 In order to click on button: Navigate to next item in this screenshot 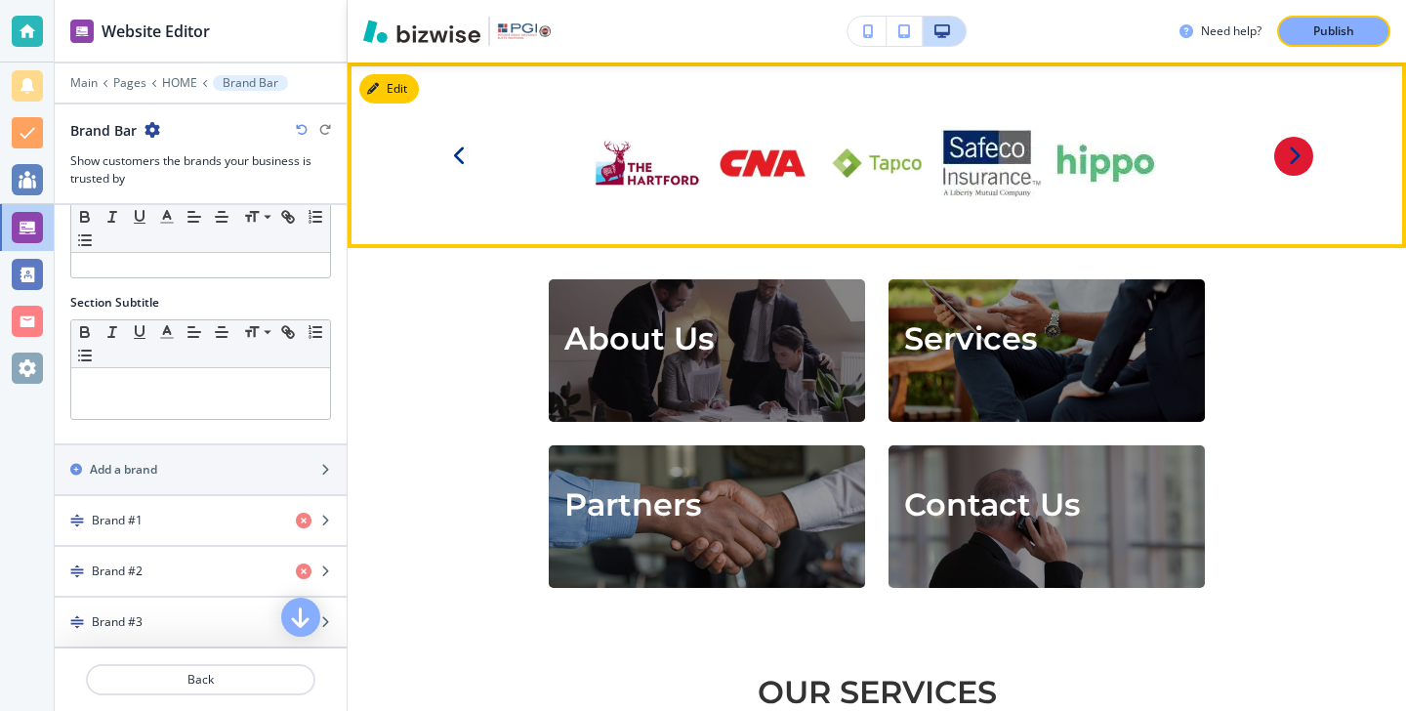, I will do `click(1294, 156)`.